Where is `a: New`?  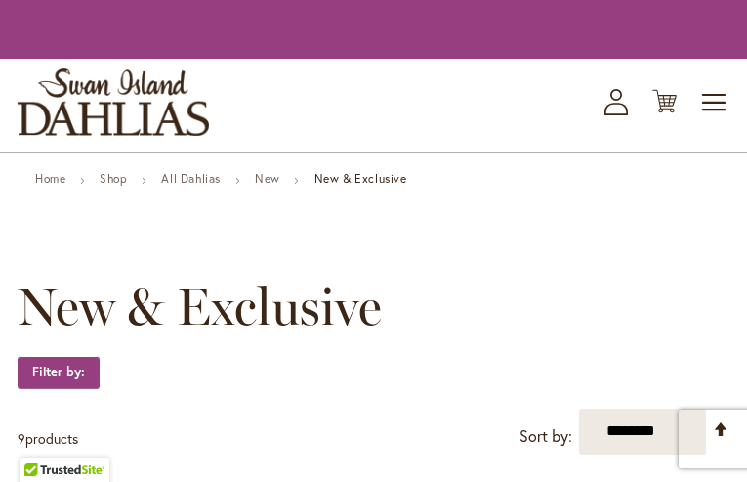 a: New is located at coordinates (268, 178).